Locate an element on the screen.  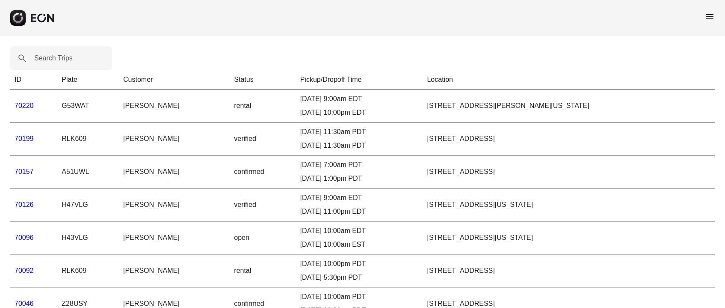
a: 70157 is located at coordinates (24, 171).